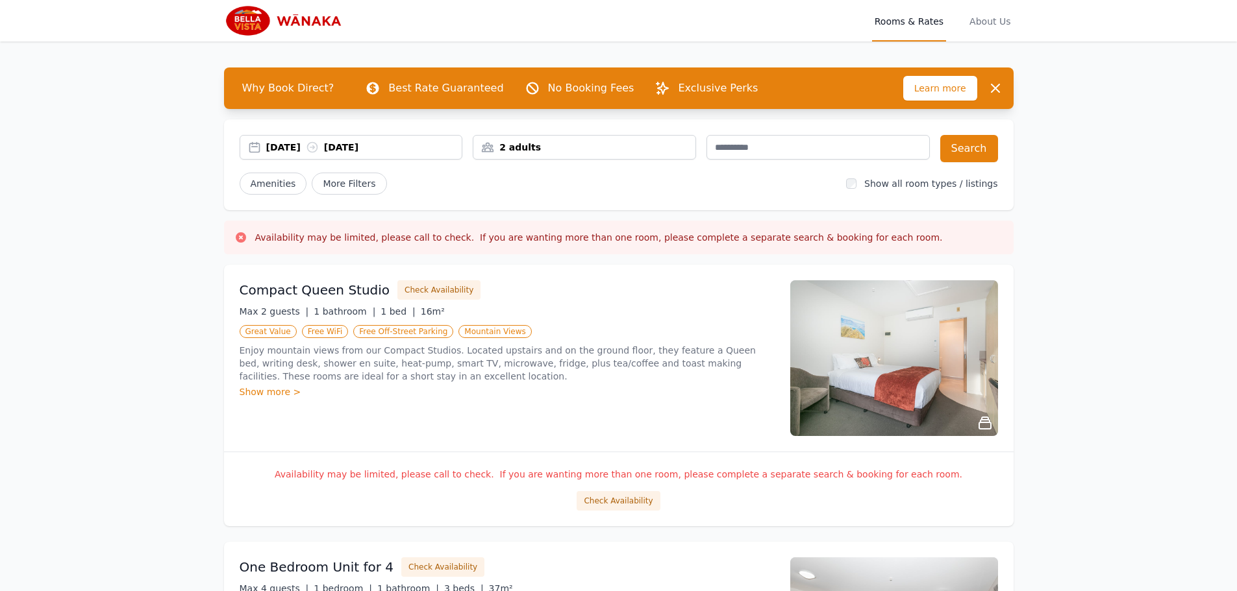  Describe the element at coordinates (344, 312) in the screenshot. I see `span: 1 bathroom |` at that location.